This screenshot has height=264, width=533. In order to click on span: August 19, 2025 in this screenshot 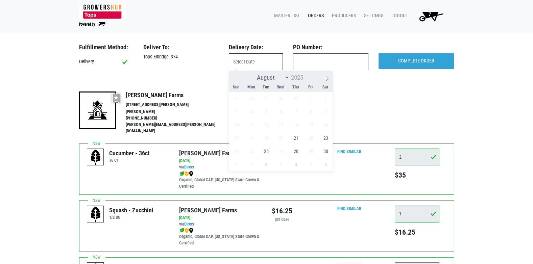, I will do `click(266, 138)`.